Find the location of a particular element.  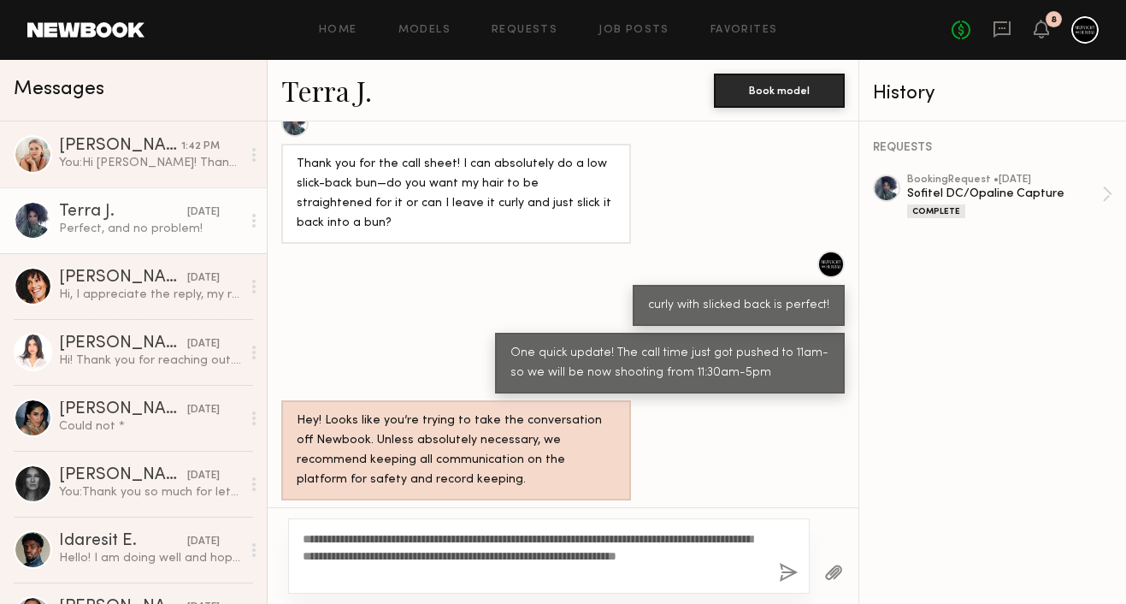

div: curly with slicked back is perfect! is located at coordinates (739, 305).